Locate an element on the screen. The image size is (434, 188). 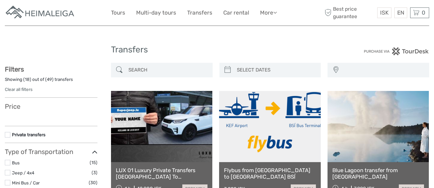
h3: Price is located at coordinates (51, 106).